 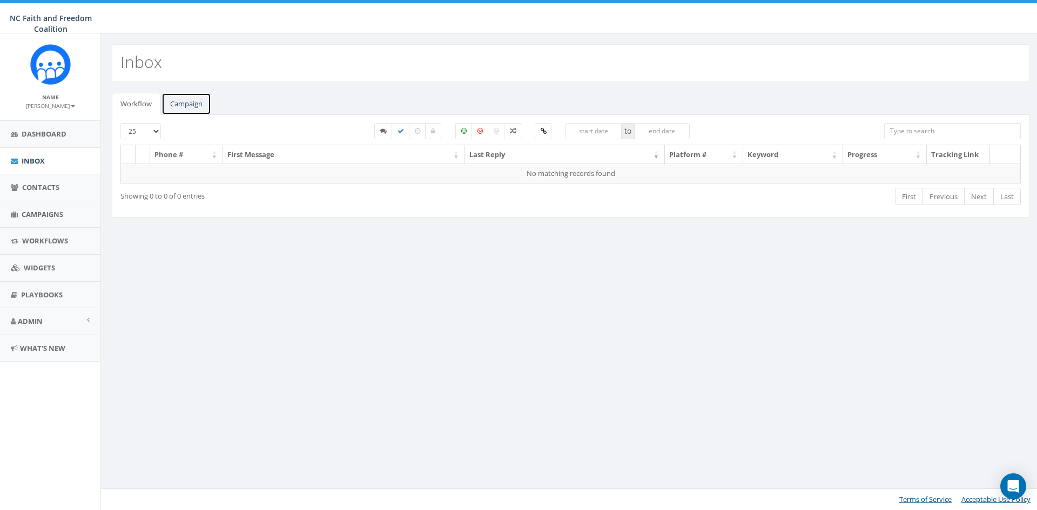 I want to click on span: to, so click(x=627, y=131).